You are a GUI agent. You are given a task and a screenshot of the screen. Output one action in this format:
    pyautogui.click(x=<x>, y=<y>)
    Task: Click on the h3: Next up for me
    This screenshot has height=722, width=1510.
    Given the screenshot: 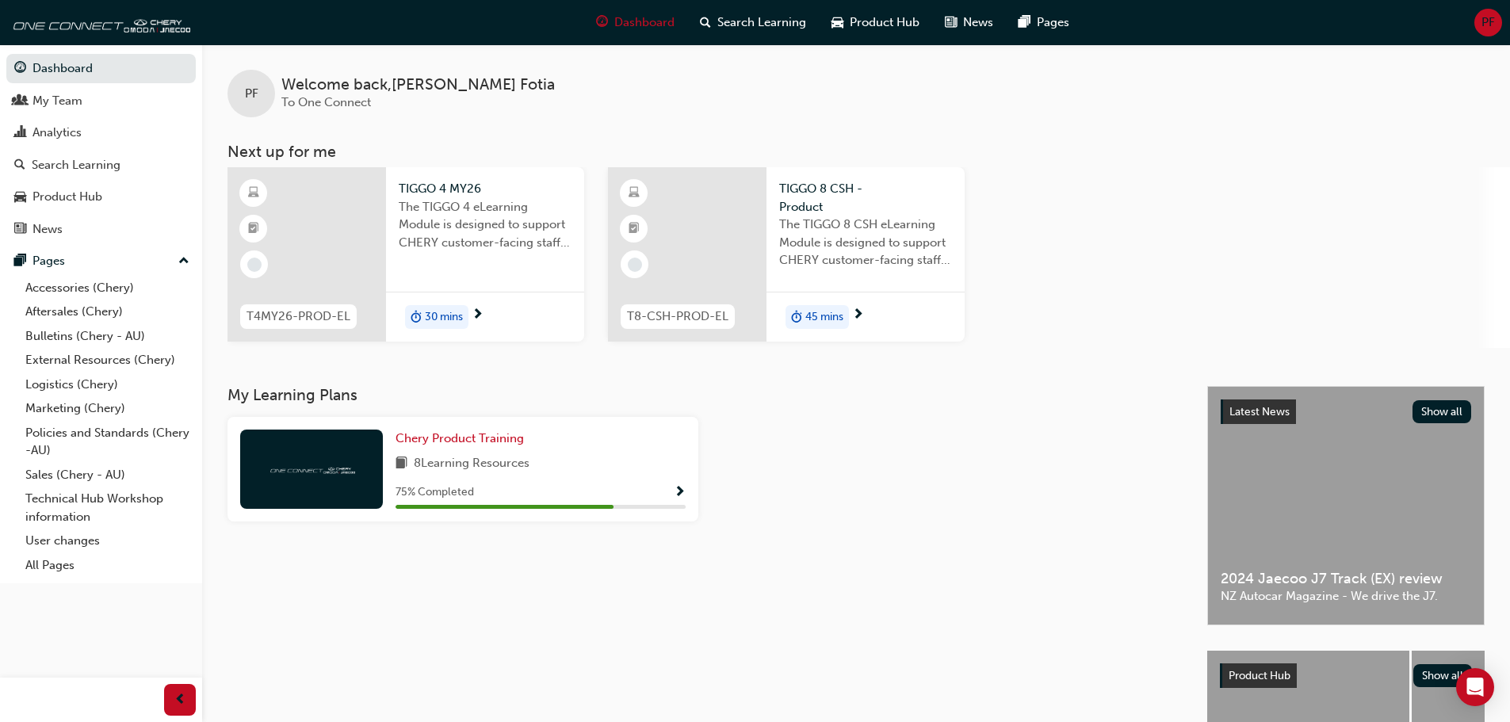 What is the action you would take?
    pyautogui.click(x=856, y=151)
    